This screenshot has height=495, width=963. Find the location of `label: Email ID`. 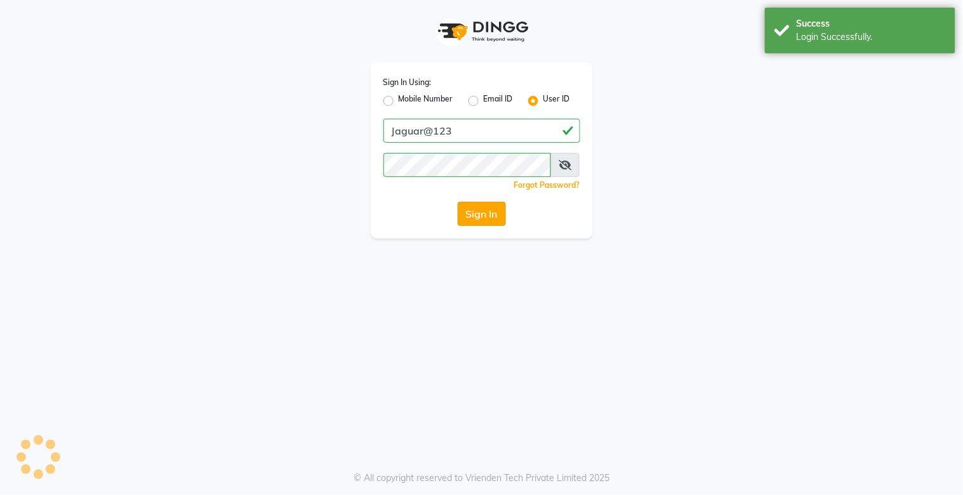

label: Email ID is located at coordinates (498, 101).